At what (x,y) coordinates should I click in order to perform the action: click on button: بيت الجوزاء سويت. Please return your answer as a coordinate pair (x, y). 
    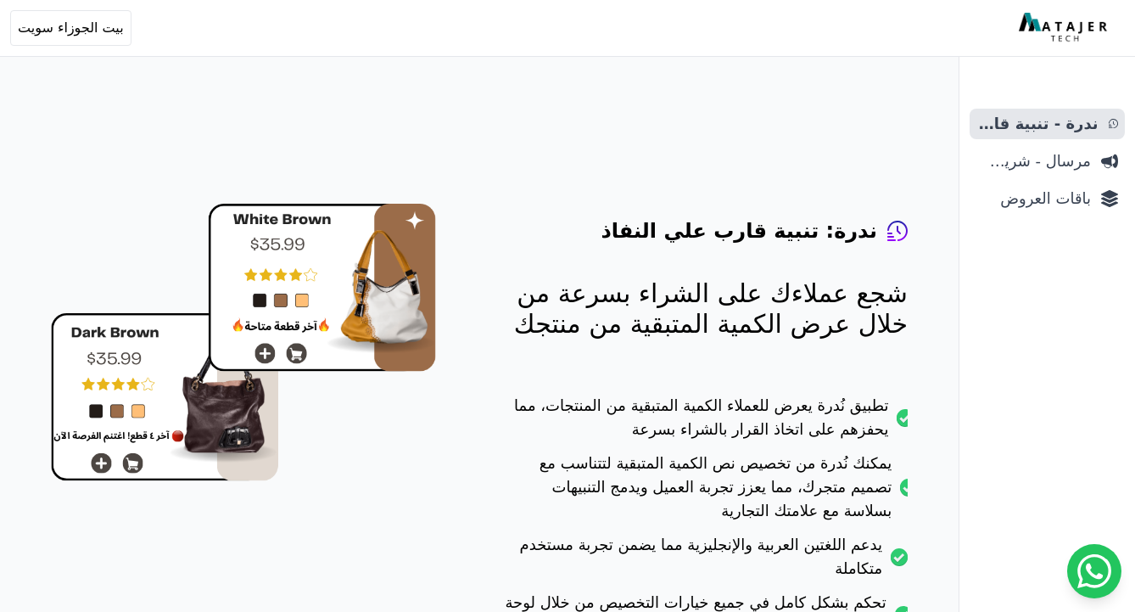
    Looking at the image, I should click on (70, 28).